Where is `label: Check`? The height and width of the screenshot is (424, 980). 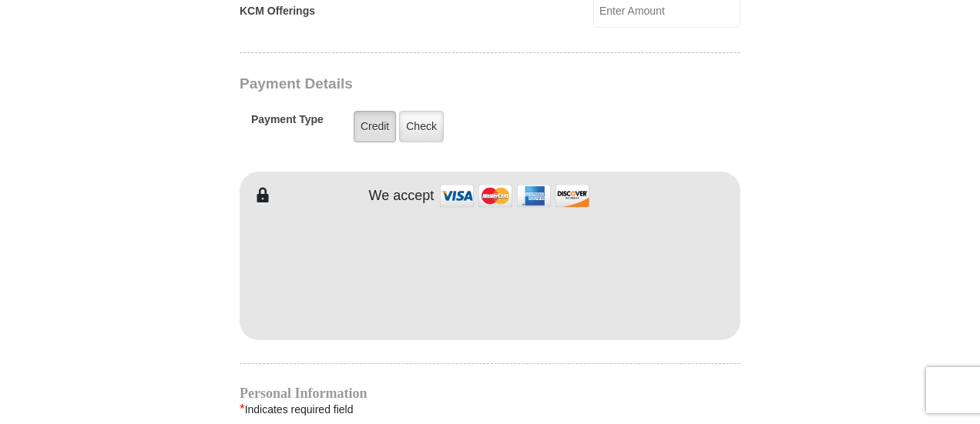 label: Check is located at coordinates (421, 126).